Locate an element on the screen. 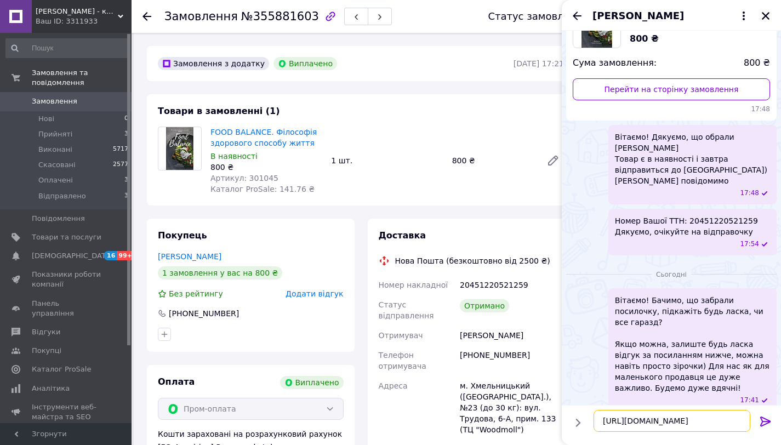  div: Ваш ID: 3311933 is located at coordinates (83, 21).